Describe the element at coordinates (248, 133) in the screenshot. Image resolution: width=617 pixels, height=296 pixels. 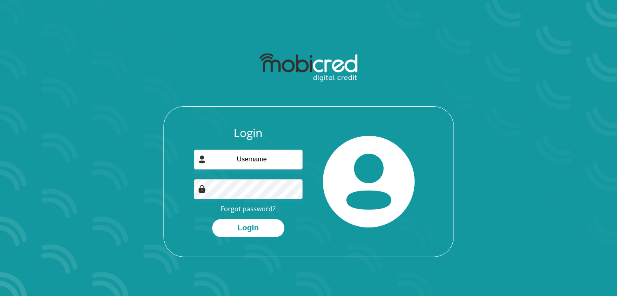
I see `h3: Login` at that location.